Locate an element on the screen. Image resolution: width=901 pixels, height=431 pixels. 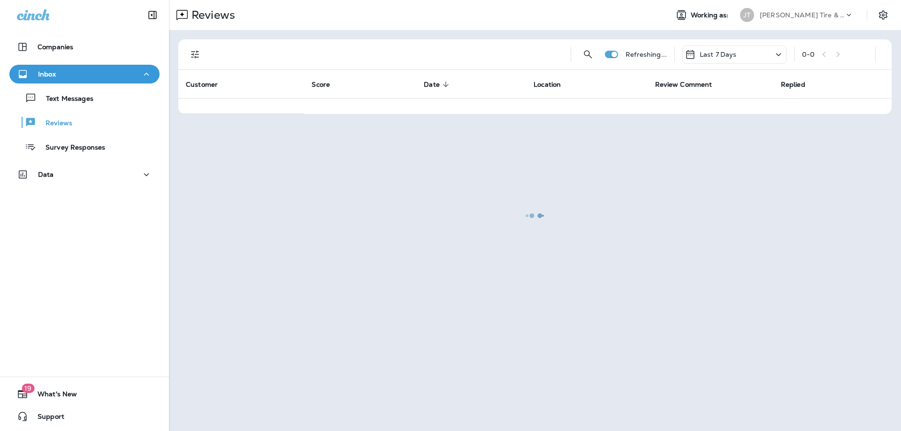
button: Collapse Sidebar is located at coordinates (153, 15).